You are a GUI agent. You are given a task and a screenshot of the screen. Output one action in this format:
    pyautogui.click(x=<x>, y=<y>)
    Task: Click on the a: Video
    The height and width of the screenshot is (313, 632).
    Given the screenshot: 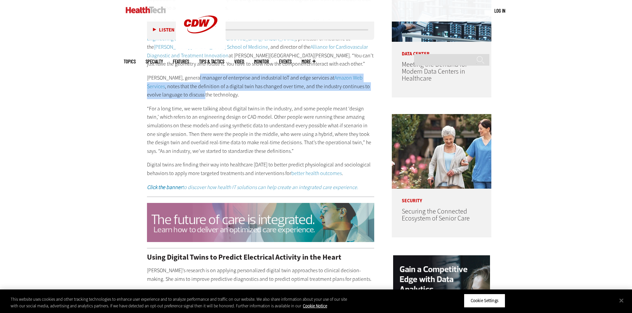 What is the action you would take?
    pyautogui.click(x=239, y=61)
    